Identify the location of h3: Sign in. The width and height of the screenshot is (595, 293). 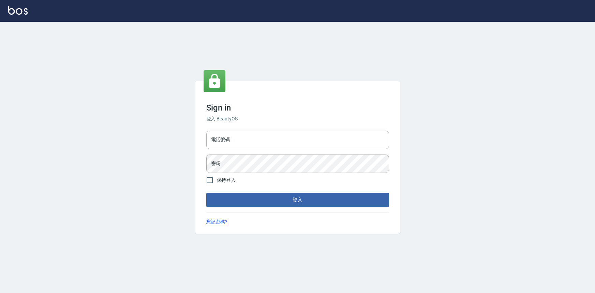
(298, 108).